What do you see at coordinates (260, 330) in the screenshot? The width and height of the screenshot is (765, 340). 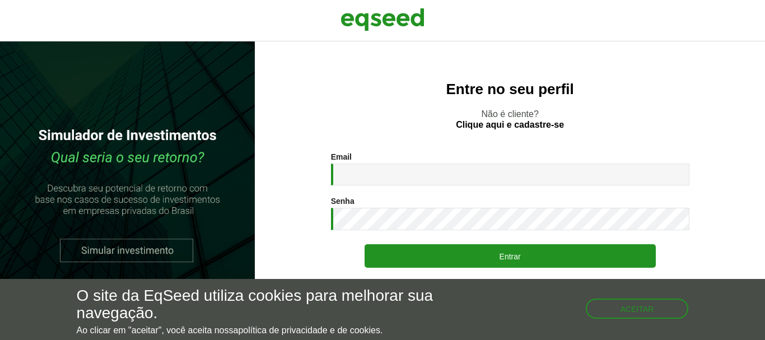 I see `p: Ao clicar em "aceitar", você aceita nossa .` at bounding box center [260, 330].